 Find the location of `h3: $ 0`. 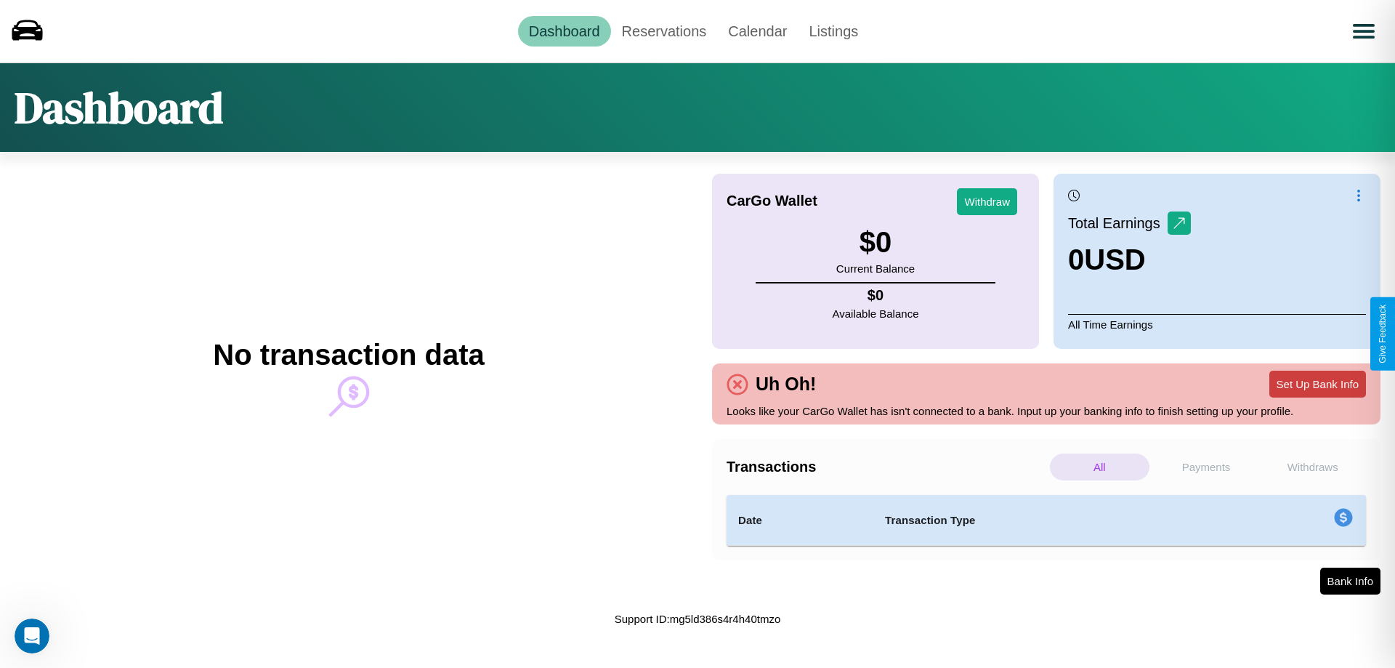

h3: $ 0 is located at coordinates (875, 242).